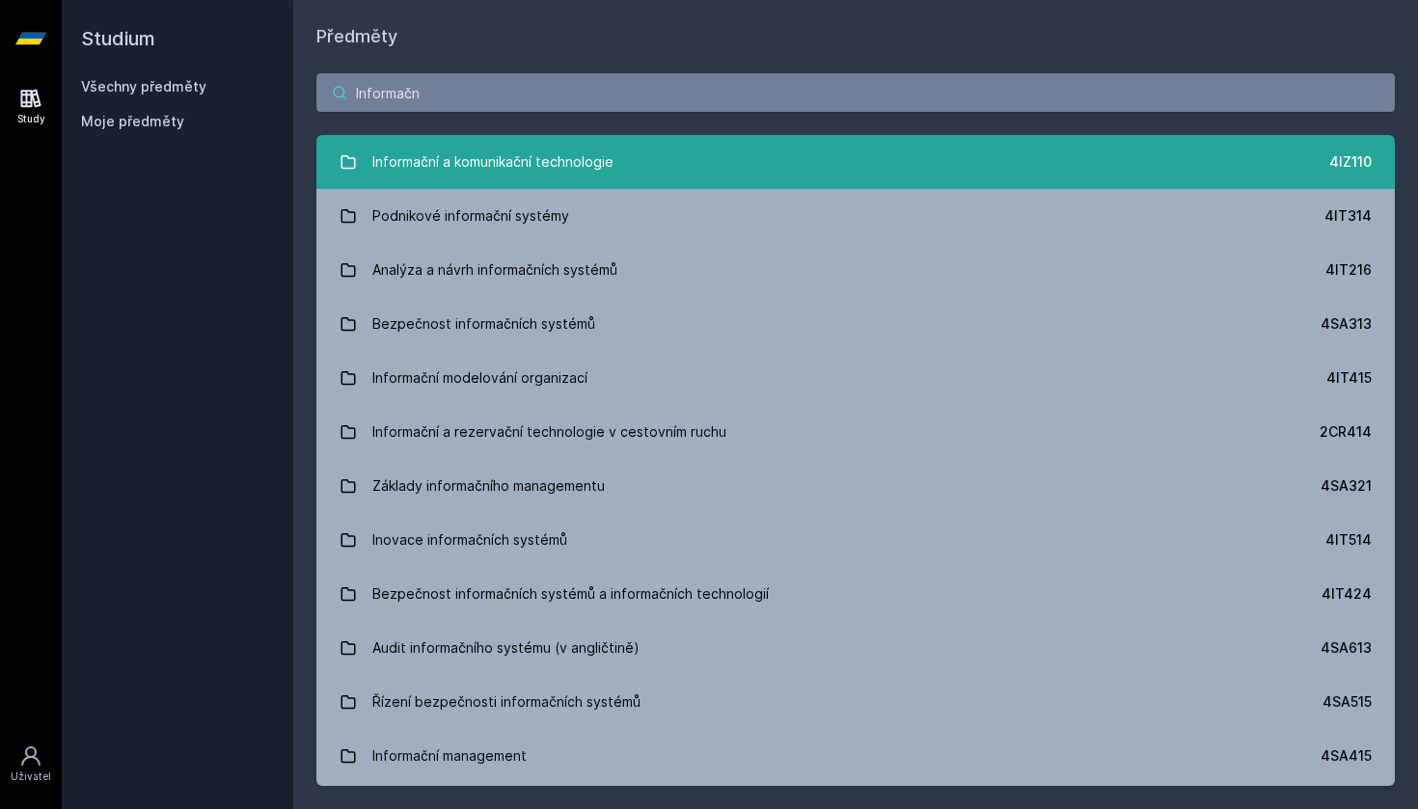 The width and height of the screenshot is (1418, 809). What do you see at coordinates (855, 37) in the screenshot?
I see `h1: Předměty` at bounding box center [855, 37].